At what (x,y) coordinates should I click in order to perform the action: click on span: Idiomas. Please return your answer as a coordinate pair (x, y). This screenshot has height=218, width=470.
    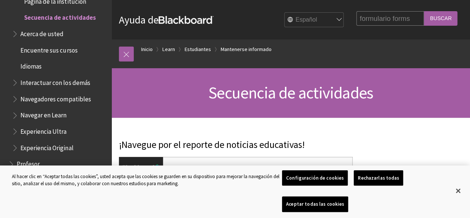
    Looking at the image, I should click on (31, 65).